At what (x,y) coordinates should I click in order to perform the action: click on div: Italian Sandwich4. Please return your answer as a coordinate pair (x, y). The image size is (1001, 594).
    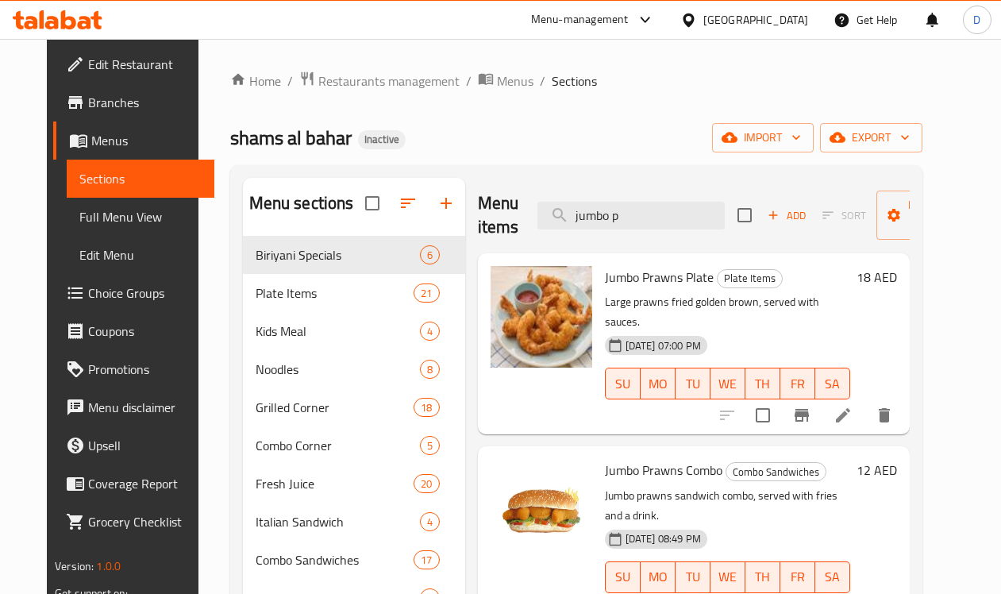
    Looking at the image, I should click on (354, 522).